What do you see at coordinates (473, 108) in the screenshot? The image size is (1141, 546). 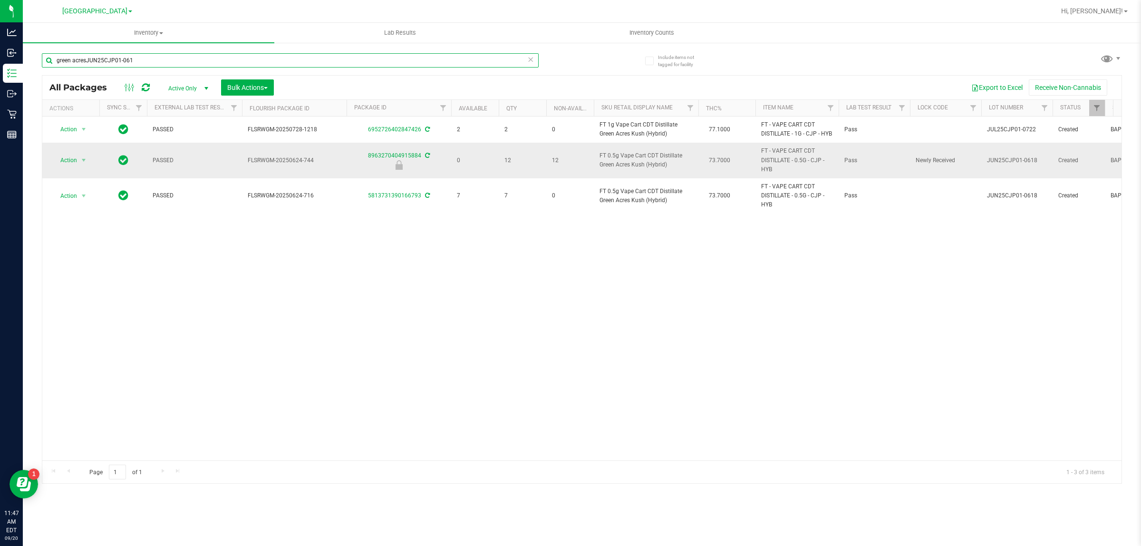 I see `a: Available` at bounding box center [473, 108].